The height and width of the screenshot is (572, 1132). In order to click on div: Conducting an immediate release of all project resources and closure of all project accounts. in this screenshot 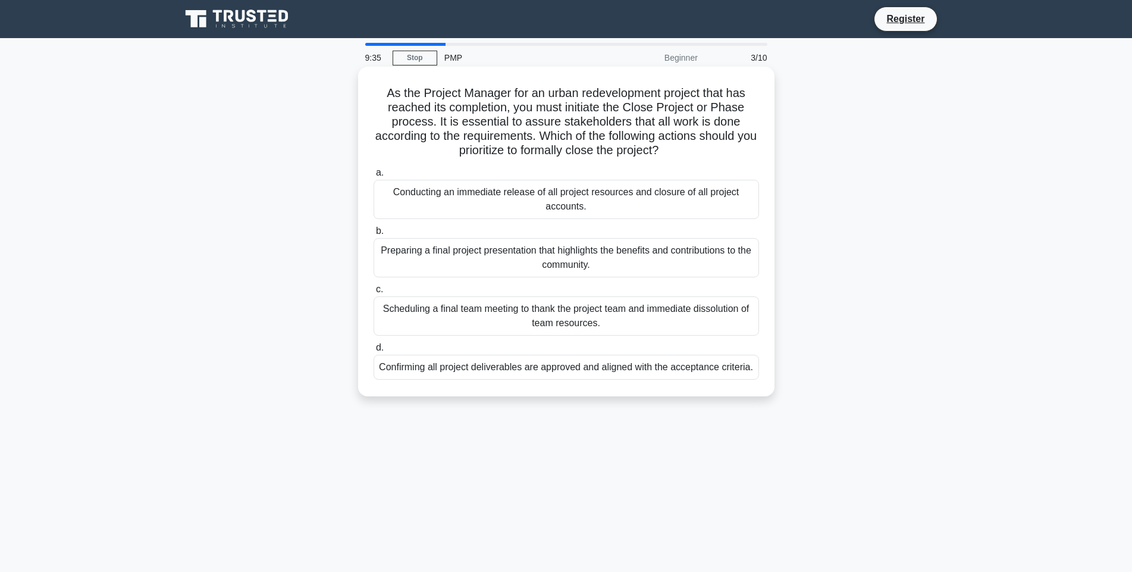, I will do `click(566, 199)`.